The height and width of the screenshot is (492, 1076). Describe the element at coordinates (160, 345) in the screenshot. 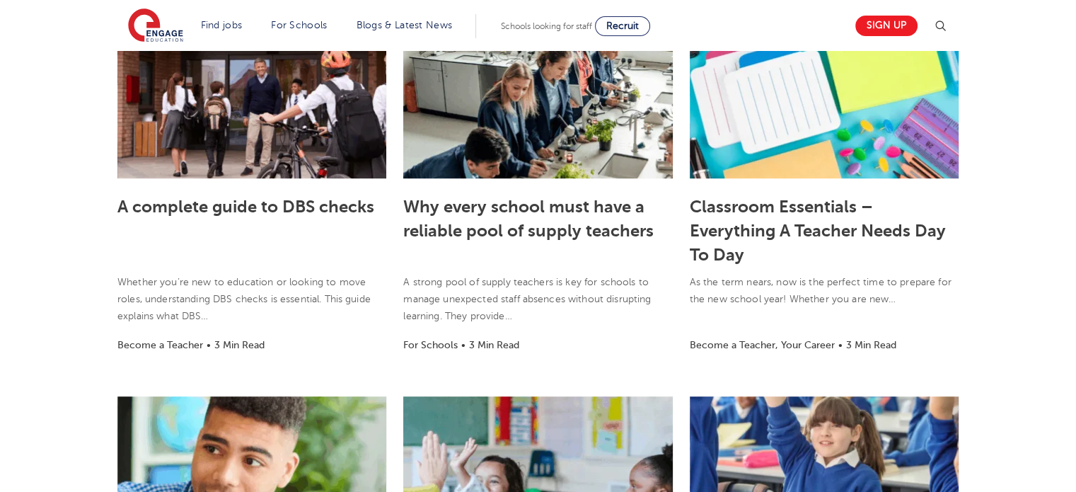

I see `li: Become a Teacher` at that location.